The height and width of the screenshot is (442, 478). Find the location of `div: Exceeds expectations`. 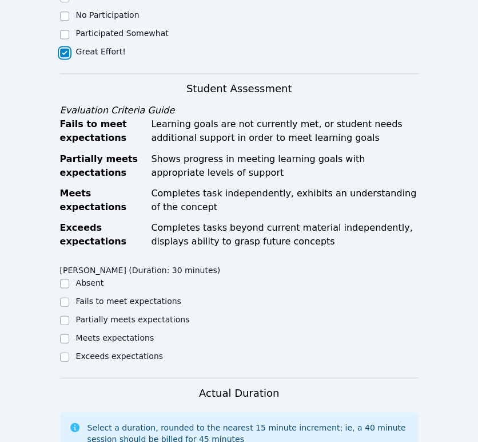

div: Exceeds expectations is located at coordinates (102, 234).